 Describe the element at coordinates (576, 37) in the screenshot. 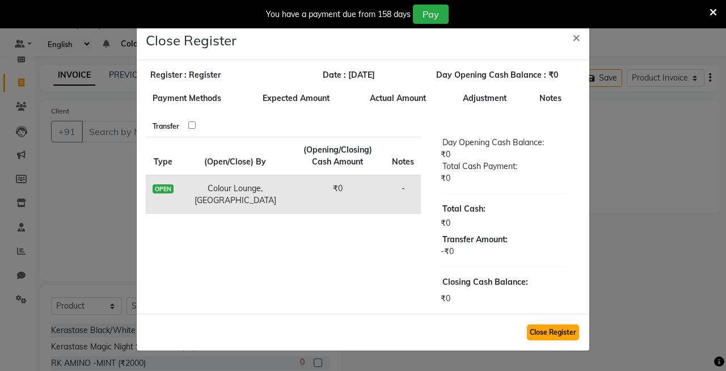

I see `button: Close` at that location.